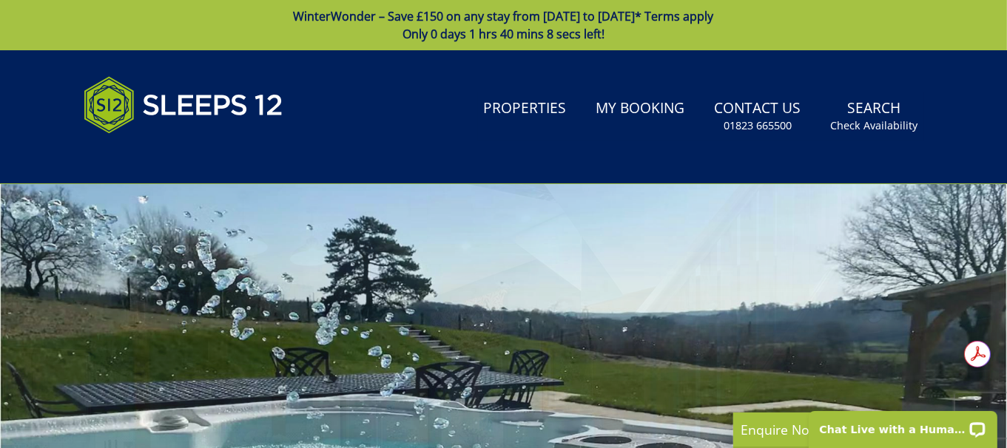 The image size is (1007, 448). Describe the element at coordinates (757, 126) in the screenshot. I see `small: 01823 665500` at that location.